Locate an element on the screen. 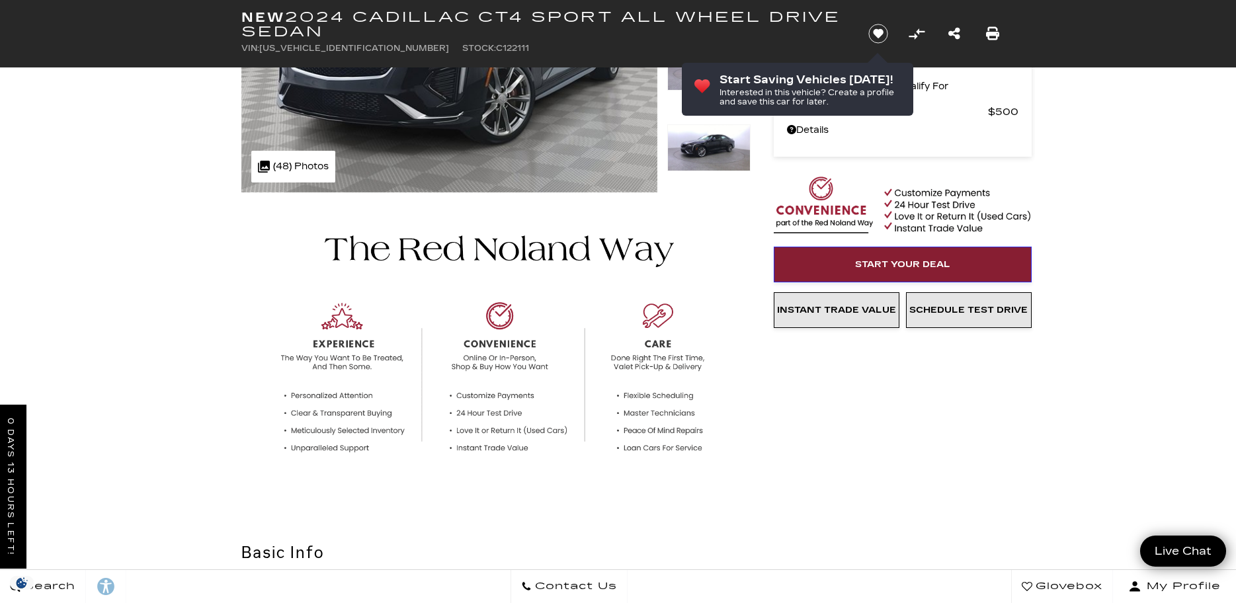 Image resolution: width=1236 pixels, height=603 pixels. span: Stock: is located at coordinates (479, 48).